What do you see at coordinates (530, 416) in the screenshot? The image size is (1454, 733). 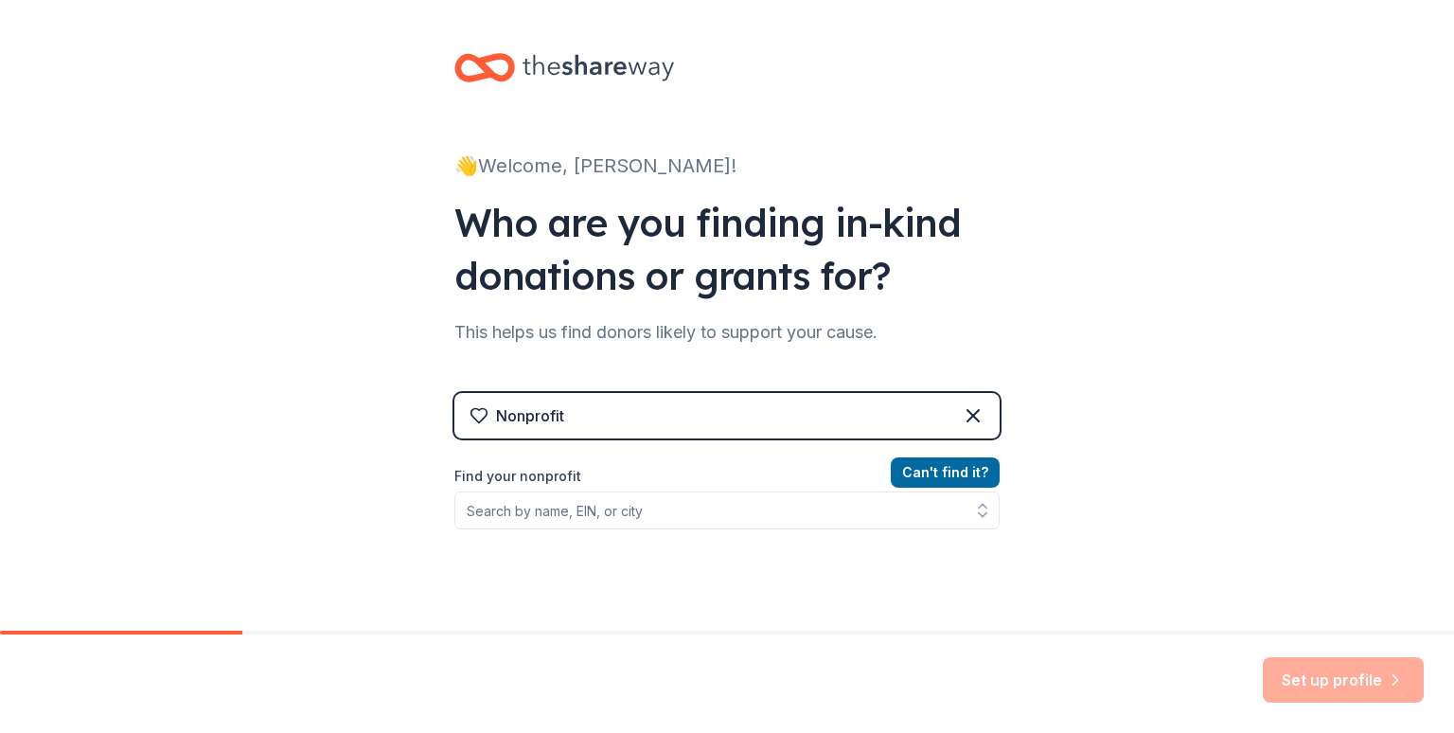 I see `div: Nonprofit` at bounding box center [530, 416].